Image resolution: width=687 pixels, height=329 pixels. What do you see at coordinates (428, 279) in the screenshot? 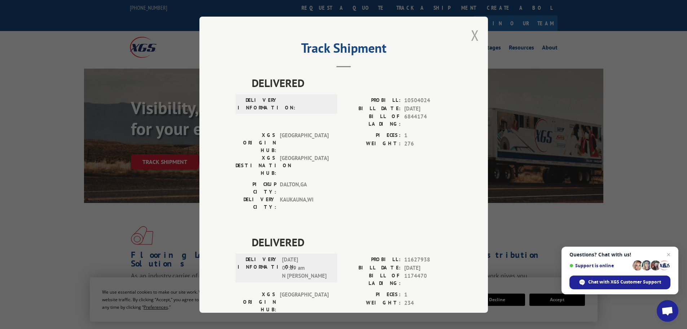
I see `span: 1174470` at bounding box center [428, 279].